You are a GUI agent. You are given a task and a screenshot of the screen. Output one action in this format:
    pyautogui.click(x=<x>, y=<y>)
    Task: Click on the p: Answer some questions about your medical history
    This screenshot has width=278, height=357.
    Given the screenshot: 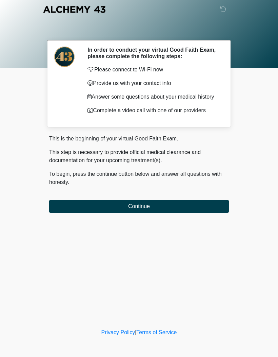 What is the action you would take?
    pyautogui.click(x=153, y=97)
    